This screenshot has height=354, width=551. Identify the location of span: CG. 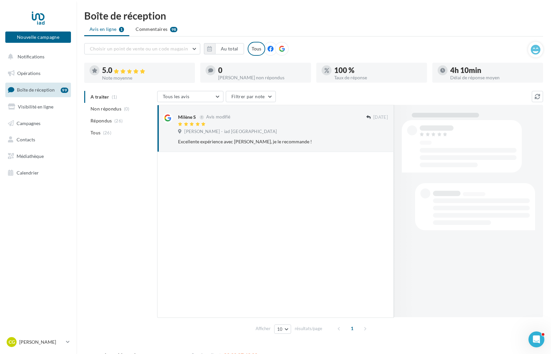
(12, 342).